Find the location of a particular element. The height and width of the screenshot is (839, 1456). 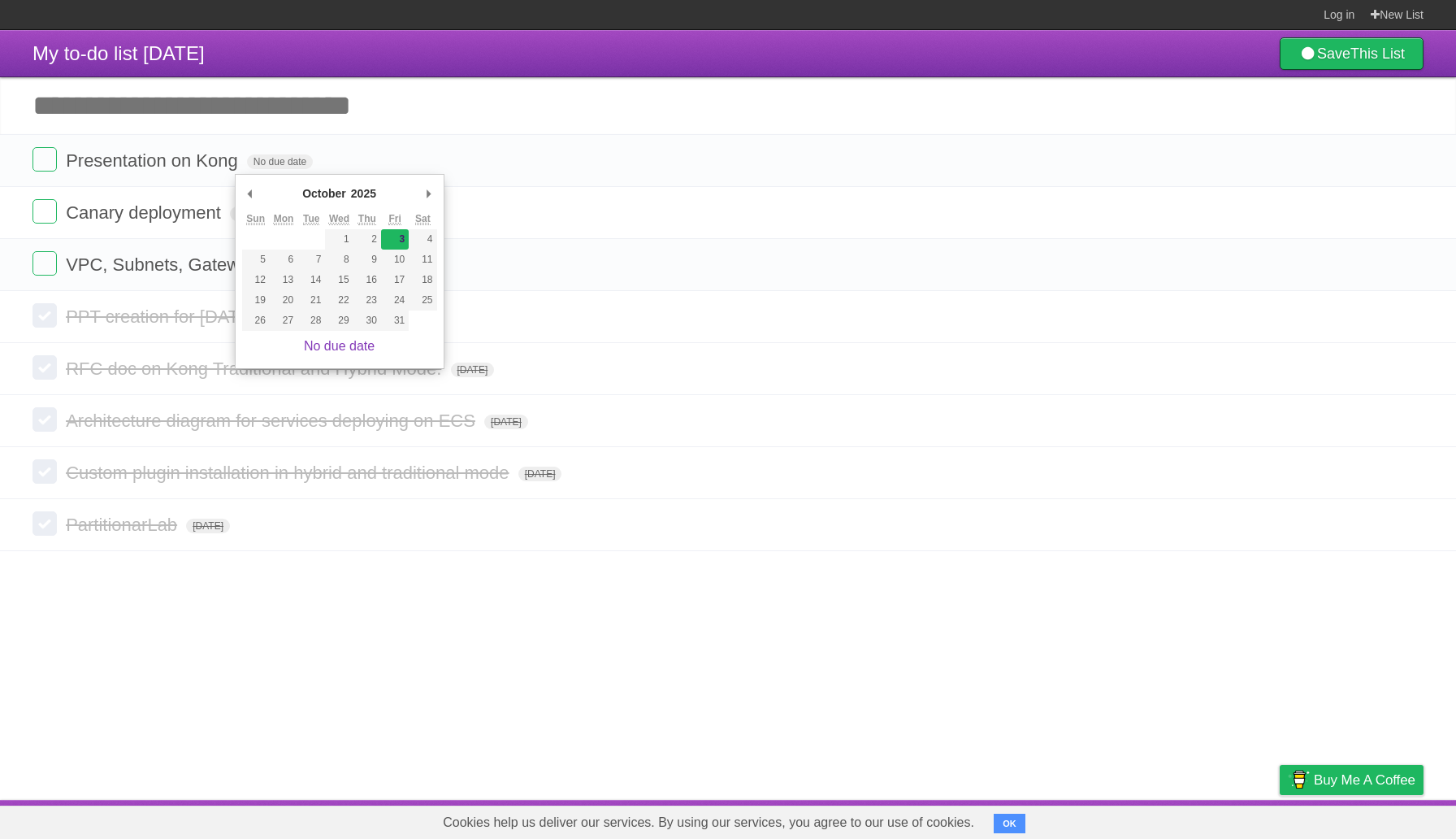

div: 2025 is located at coordinates (363, 194).